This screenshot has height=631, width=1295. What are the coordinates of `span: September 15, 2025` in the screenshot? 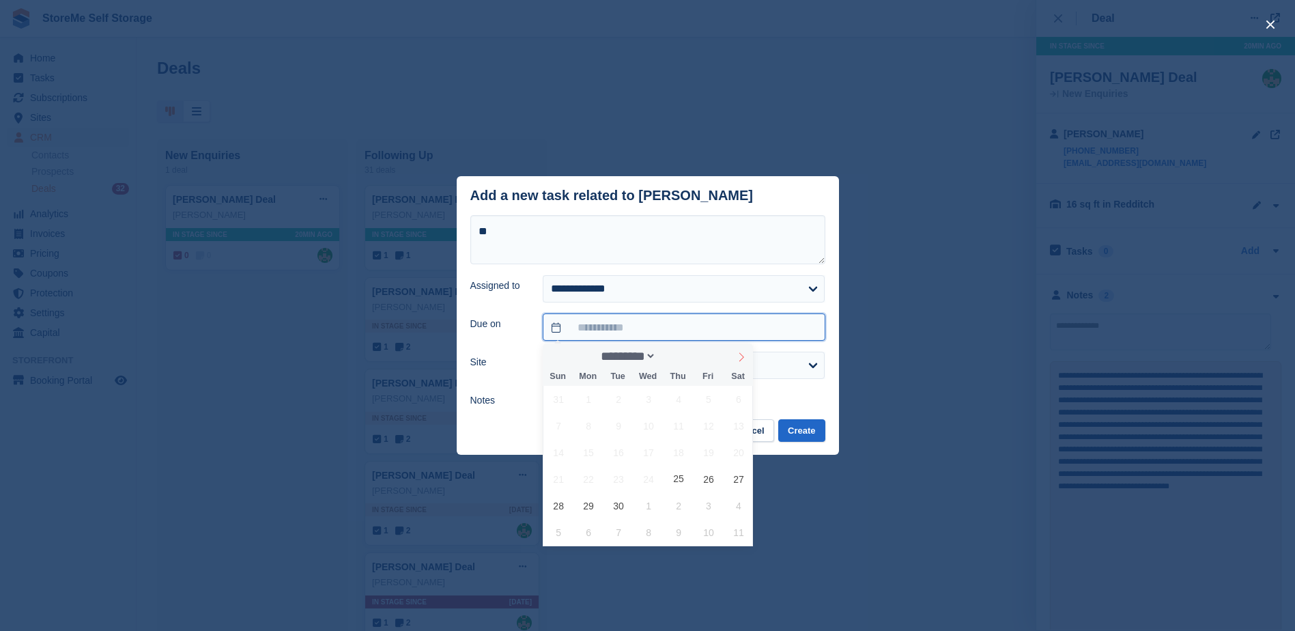 It's located at (588, 452).